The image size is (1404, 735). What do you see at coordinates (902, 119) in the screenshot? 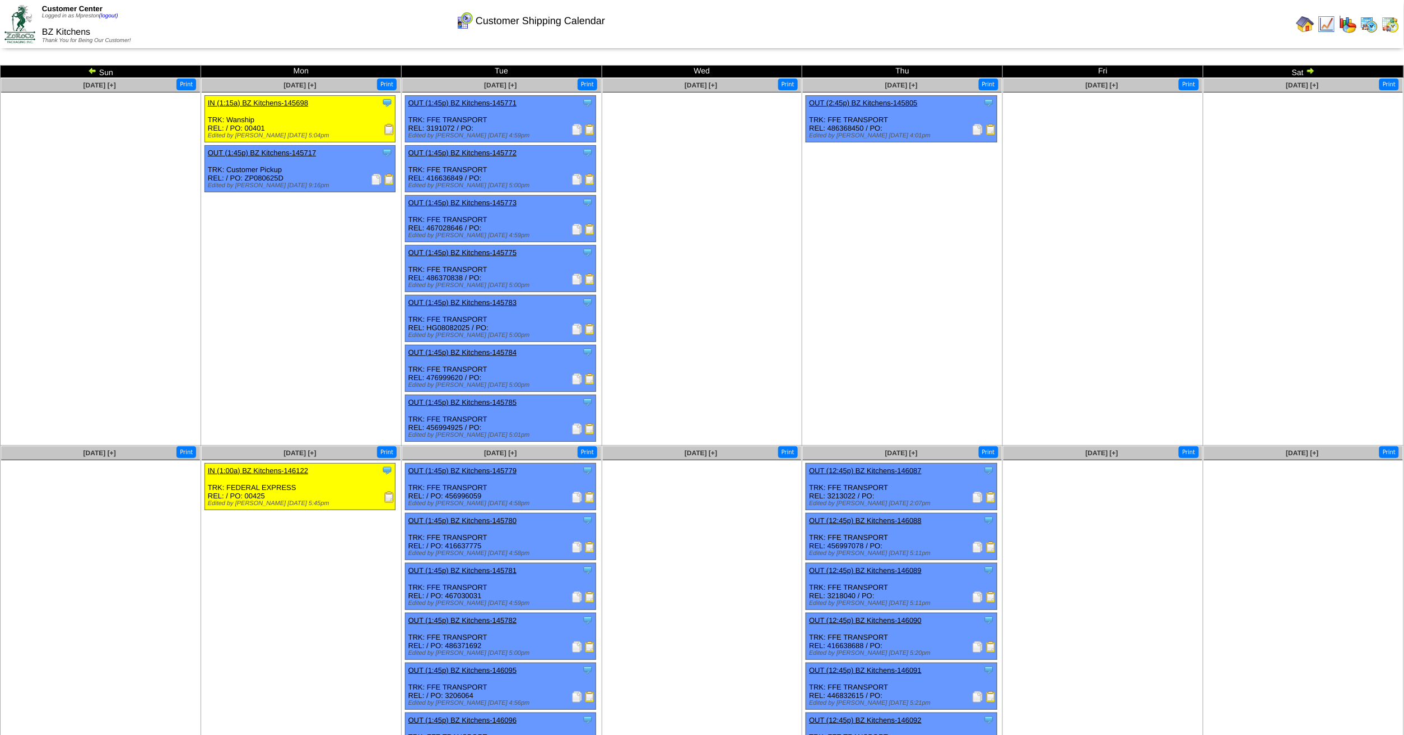
I see `div: TRK: FFE TRANSPORT REL: 486368450 / PO:` at bounding box center [902, 119].